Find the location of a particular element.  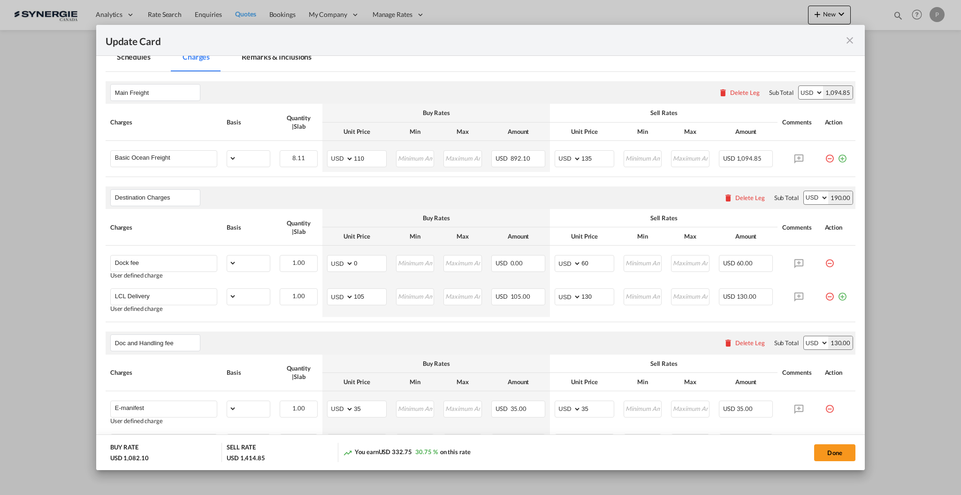

input: 130 is located at coordinates (597, 296).